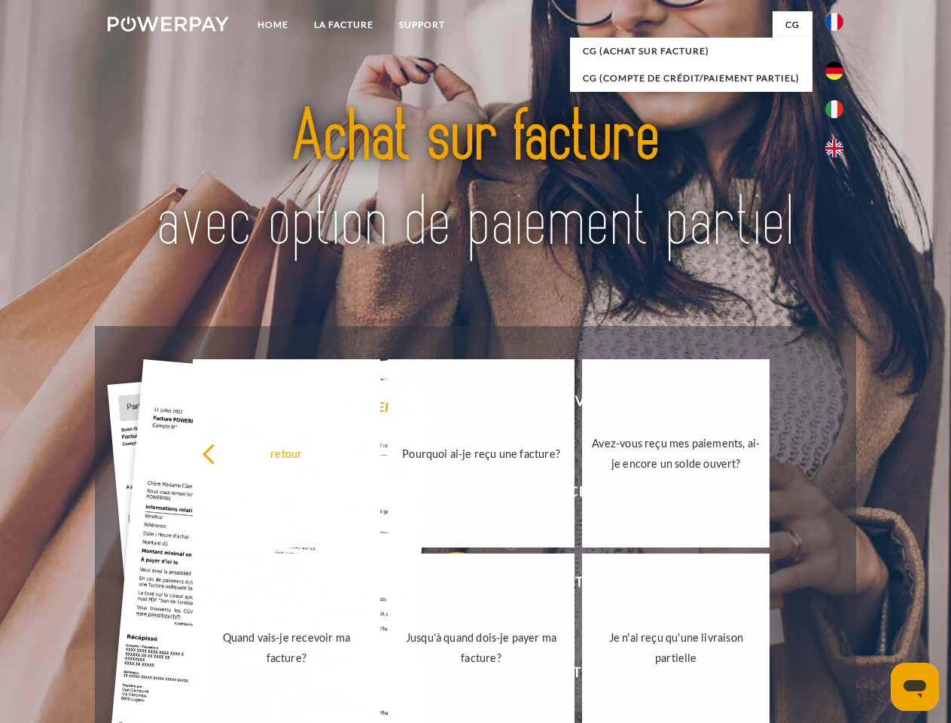 This screenshot has height=723, width=951. I want to click on div: Je n'ai reçu qu'une livraison partielle, so click(675, 647).